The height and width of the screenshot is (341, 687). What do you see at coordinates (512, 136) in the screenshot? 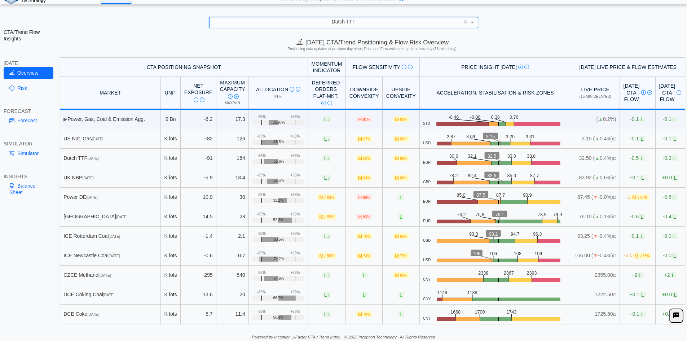
I see `text: 3.20` at bounding box center [512, 136].